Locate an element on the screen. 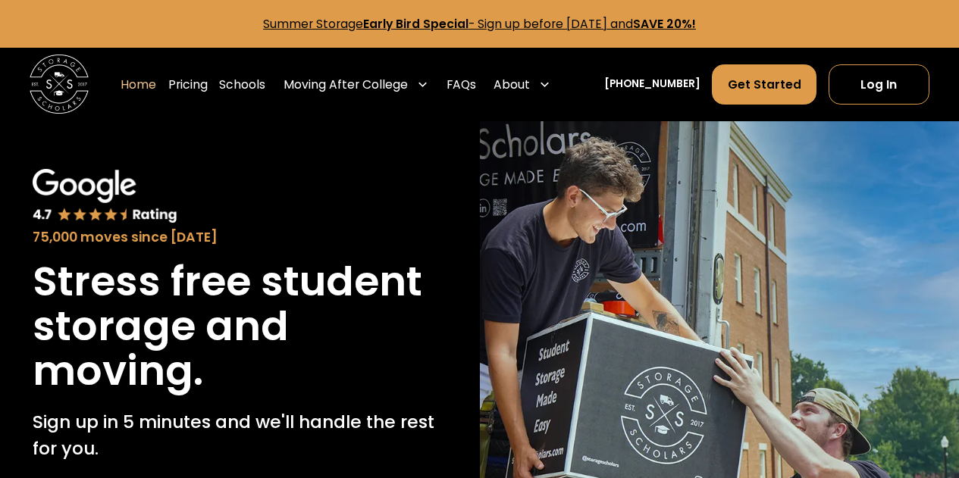  a: Pricing is located at coordinates (188, 84).